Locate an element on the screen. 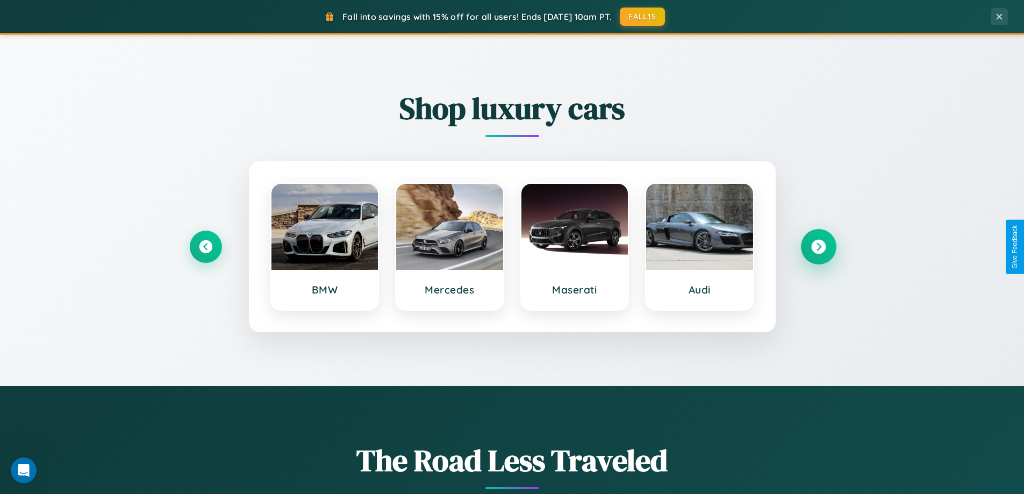 The height and width of the screenshot is (494, 1024). h2: Shop luxury cars is located at coordinates (512, 108).